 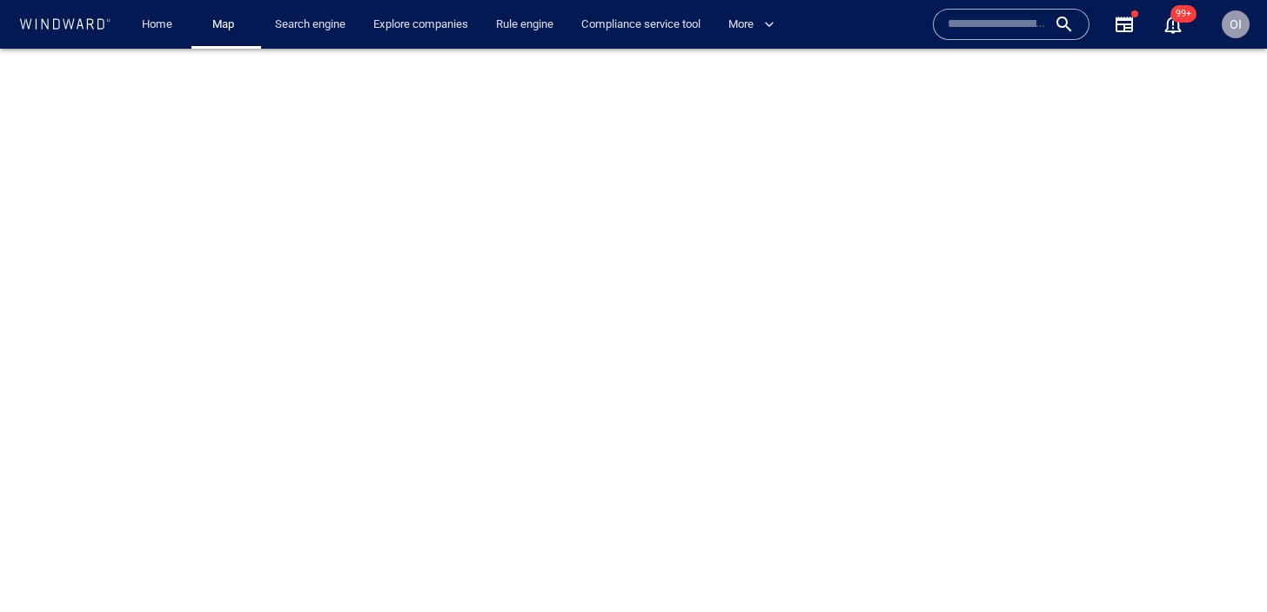 What do you see at coordinates (1173, 24) in the screenshot?
I see `div: Notification center` at bounding box center [1173, 24].